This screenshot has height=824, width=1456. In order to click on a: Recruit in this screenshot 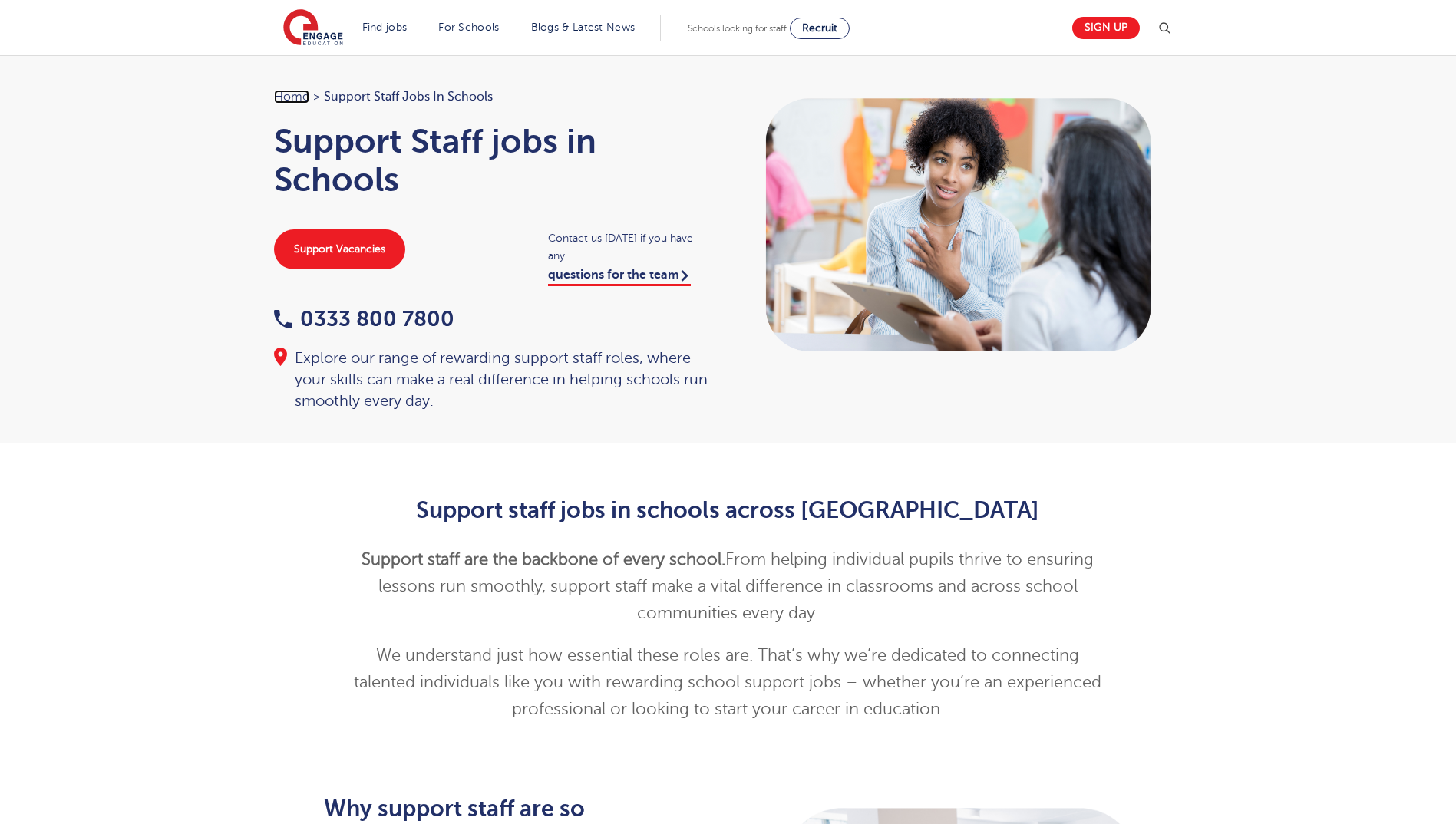, I will do `click(819, 29)`.